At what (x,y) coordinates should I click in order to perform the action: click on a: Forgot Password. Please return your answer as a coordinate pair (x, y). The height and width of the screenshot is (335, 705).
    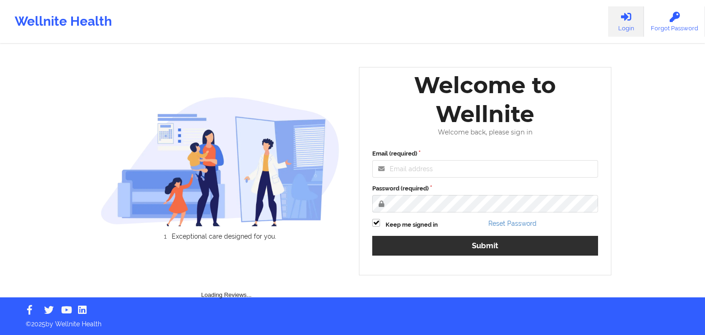
    Looking at the image, I should click on (675, 22).